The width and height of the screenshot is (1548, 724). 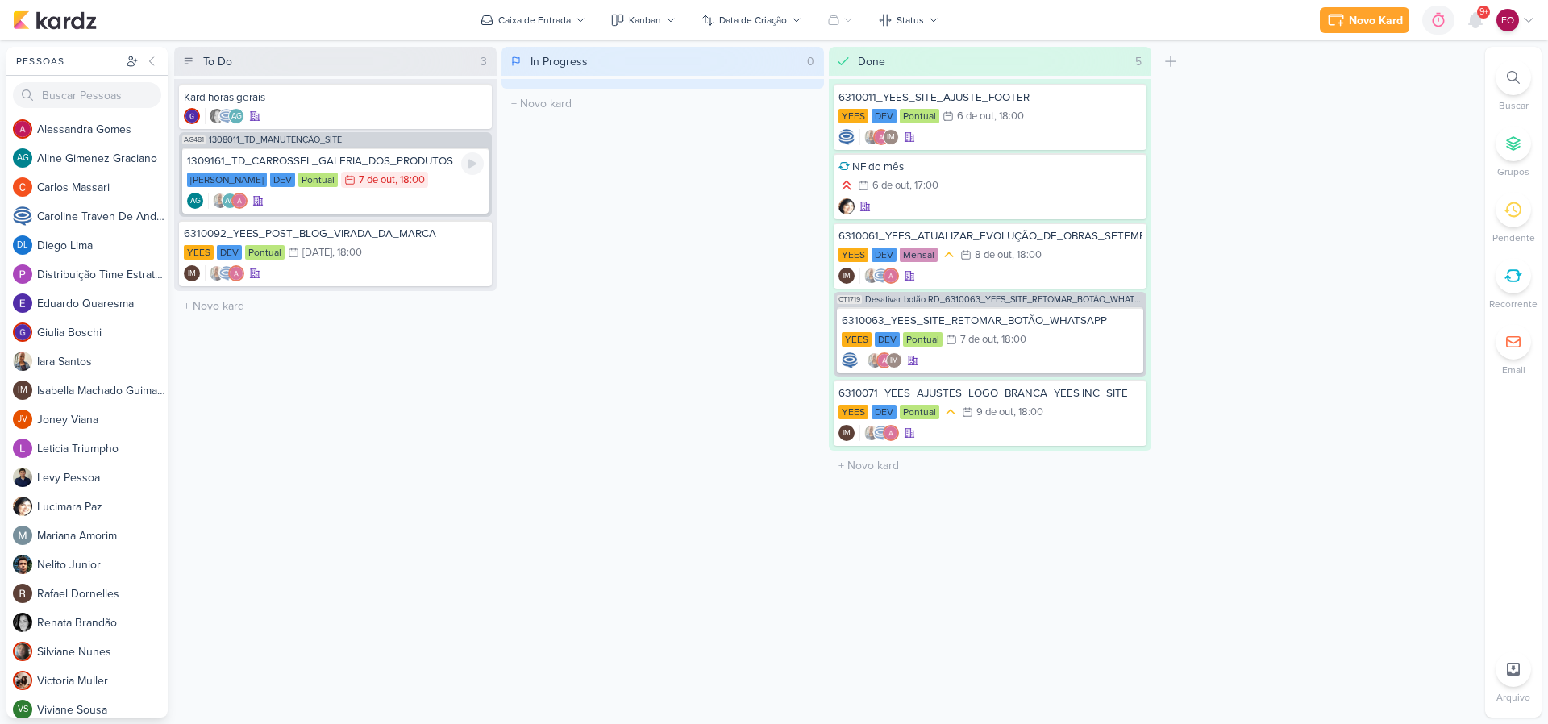 I want to click on div: Aline Gimenez Graciano, so click(x=230, y=201).